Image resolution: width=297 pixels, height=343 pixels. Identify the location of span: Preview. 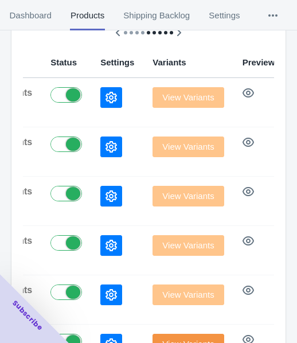
(259, 62).